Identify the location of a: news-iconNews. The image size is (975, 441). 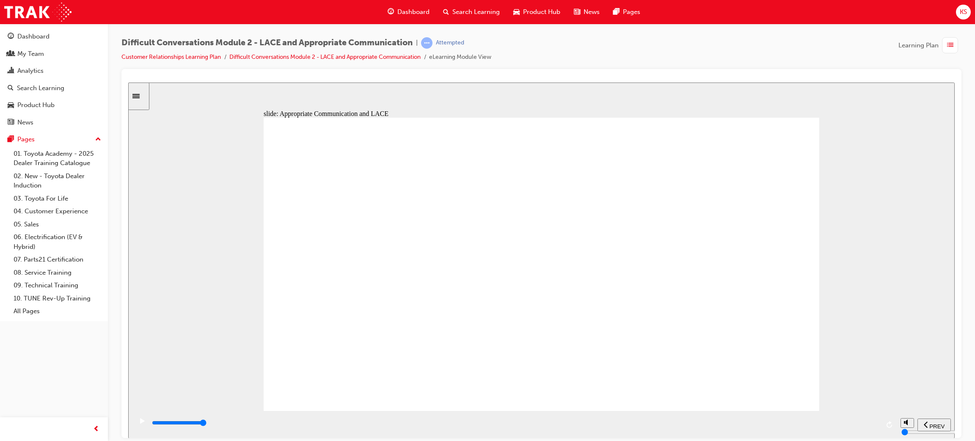
(586, 12).